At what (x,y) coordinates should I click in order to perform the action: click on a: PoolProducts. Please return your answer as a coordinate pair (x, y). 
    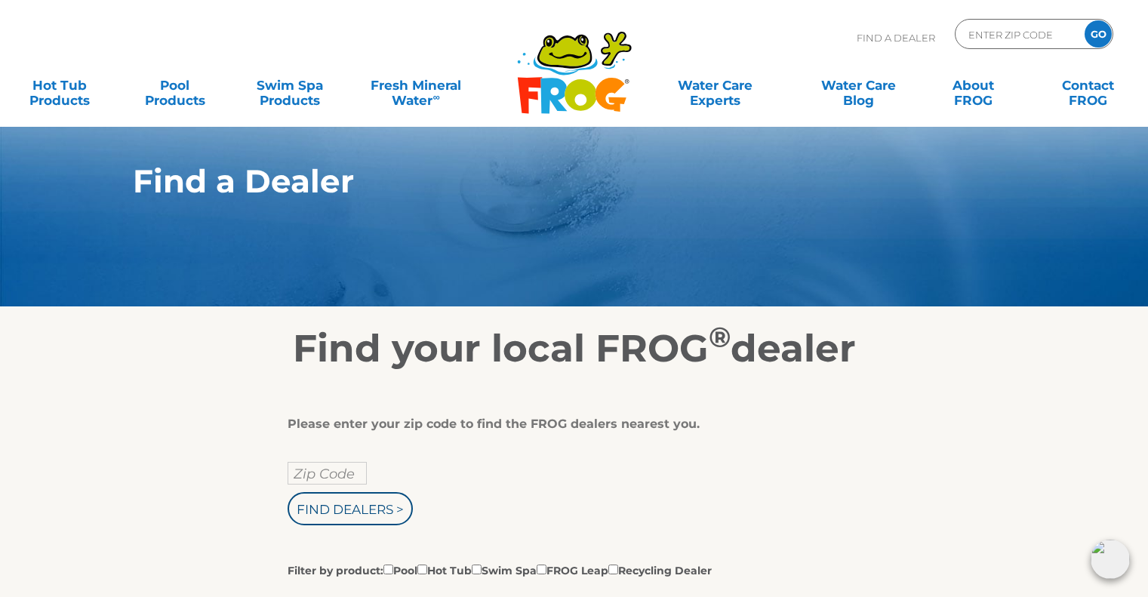
    Looking at the image, I should click on (174, 85).